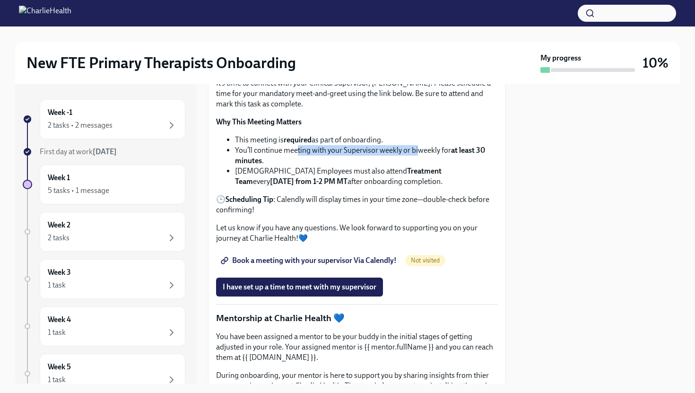  What do you see at coordinates (80, 125) in the screenshot?
I see `div: 2 tasks • 2 messages` at bounding box center [80, 125].